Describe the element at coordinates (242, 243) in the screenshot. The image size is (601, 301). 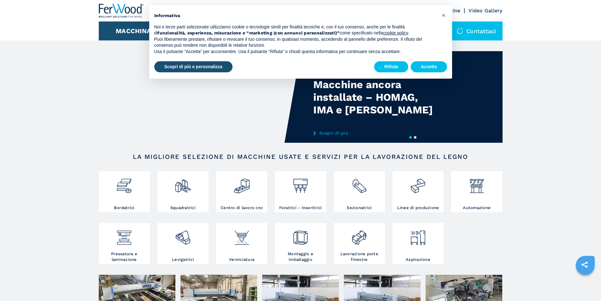
I see `a: Verniciatura` at that location.